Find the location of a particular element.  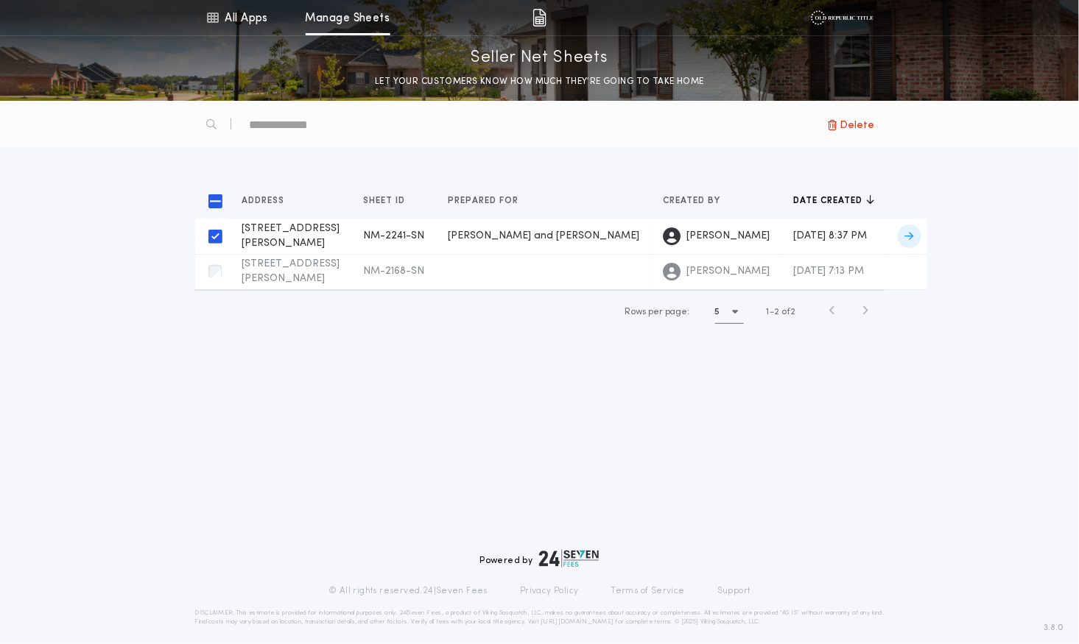

span: Created by is located at coordinates (694, 201).